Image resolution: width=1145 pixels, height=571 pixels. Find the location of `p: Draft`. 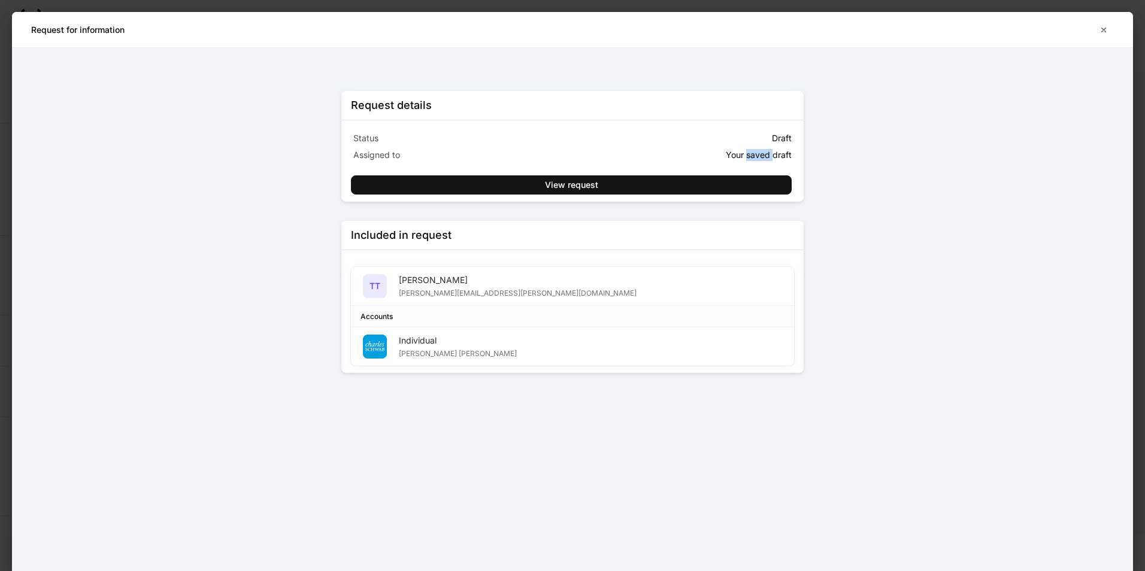

p: Draft is located at coordinates (782, 138).